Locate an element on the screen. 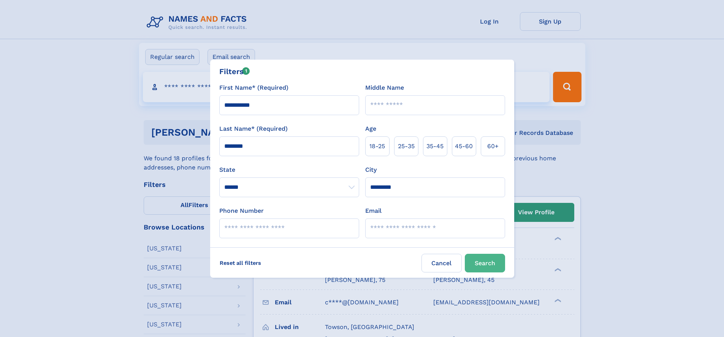 This screenshot has height=337, width=724. label: Cancel is located at coordinates (441, 263).